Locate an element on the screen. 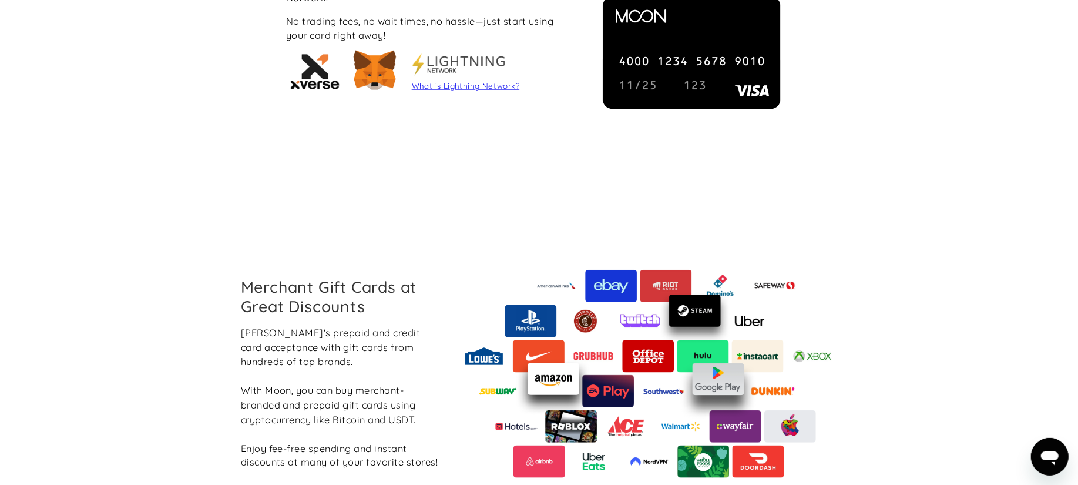  div: No trading fees, no wait times, no hassle—just start using your card right away! is located at coordinates (430, 28).